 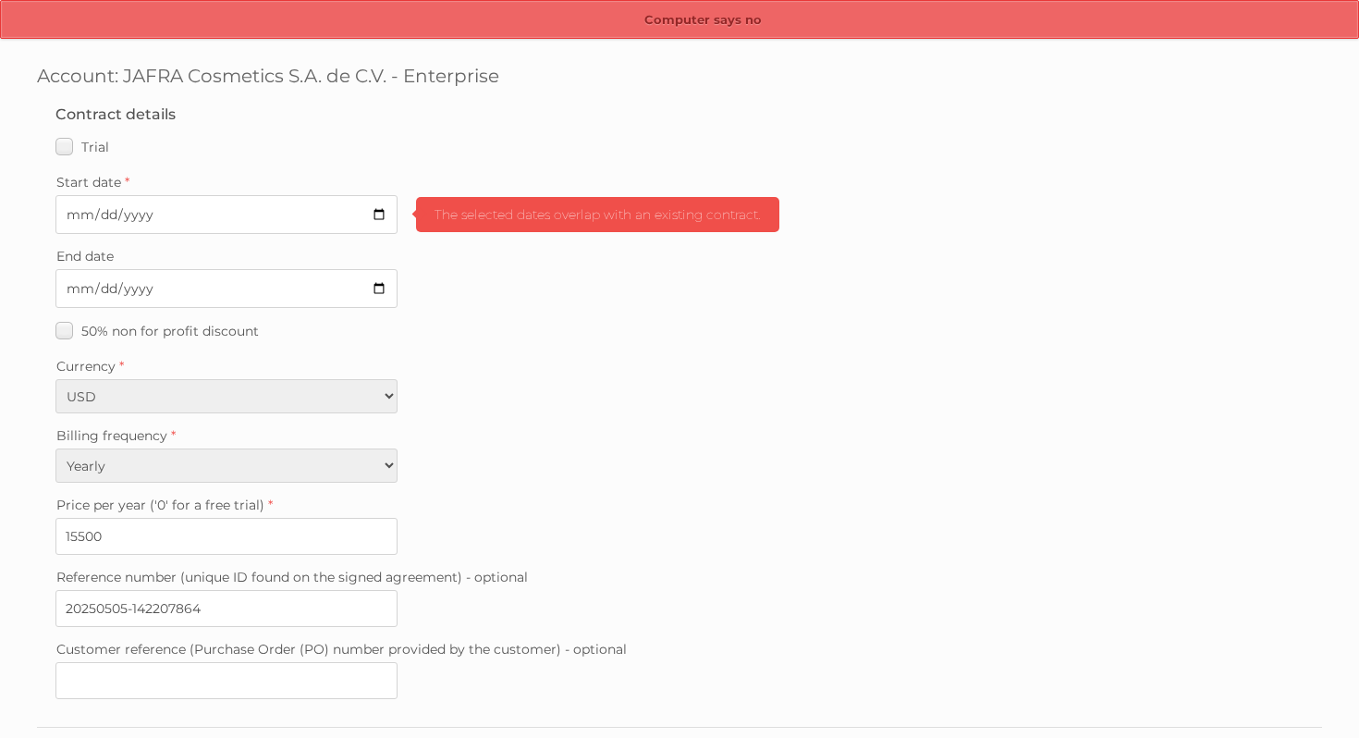 I want to click on span: Billing frequency, so click(x=112, y=435).